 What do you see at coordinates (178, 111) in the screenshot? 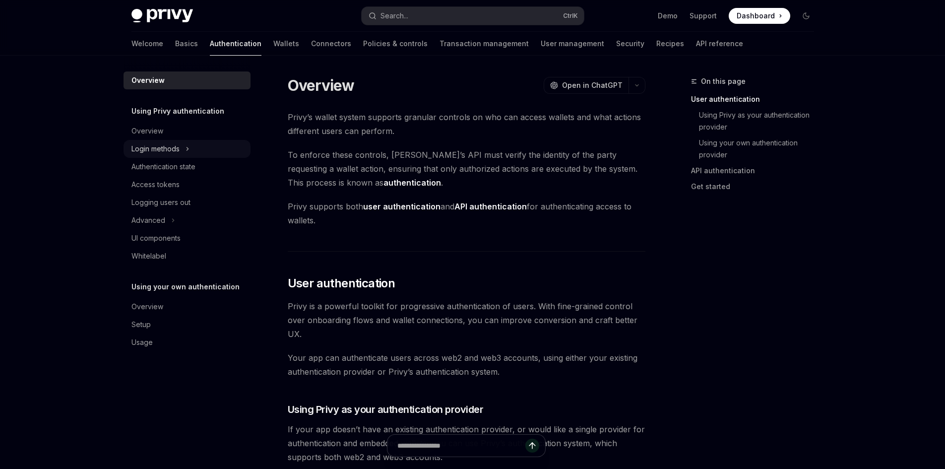
I see `h5: Using Privy authentication` at bounding box center [178, 111].